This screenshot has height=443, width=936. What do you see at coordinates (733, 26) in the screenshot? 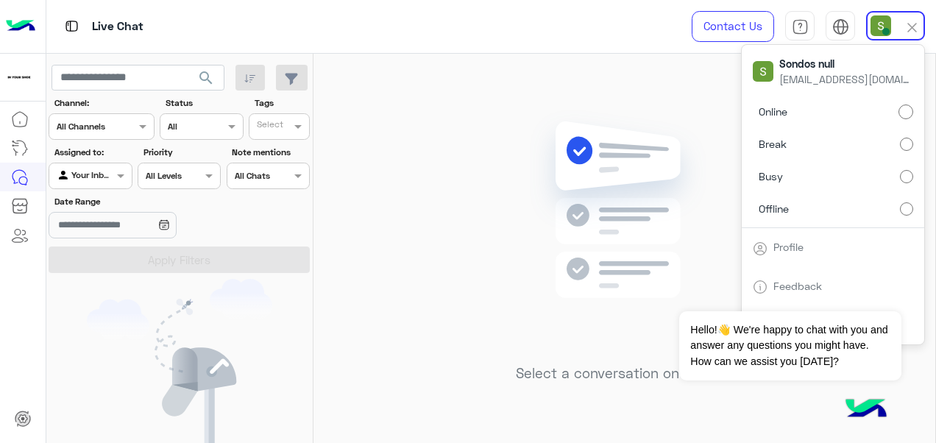
I see `a: Contact Us` at bounding box center [733, 26].